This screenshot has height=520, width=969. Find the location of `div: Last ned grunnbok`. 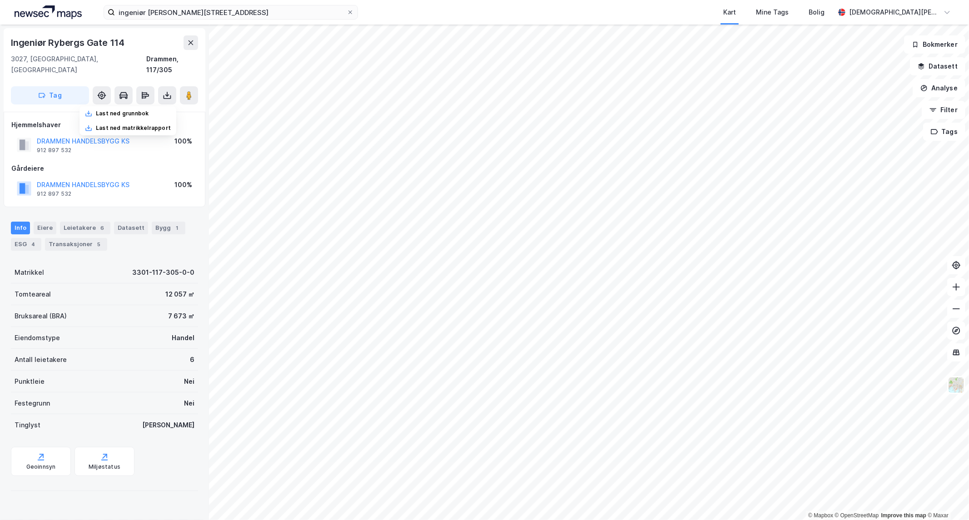

div: Last ned grunnbok is located at coordinates (122, 114).